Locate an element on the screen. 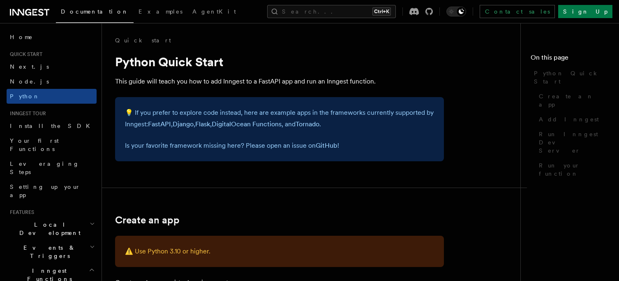 This screenshot has width=619, height=281. a: DigitalOcean Functions is located at coordinates (247, 124).